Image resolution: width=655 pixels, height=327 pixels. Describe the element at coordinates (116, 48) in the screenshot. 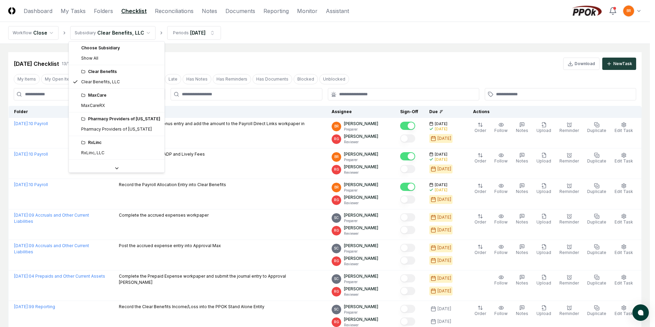

I see `div: Choose Subsidiary` at that location.